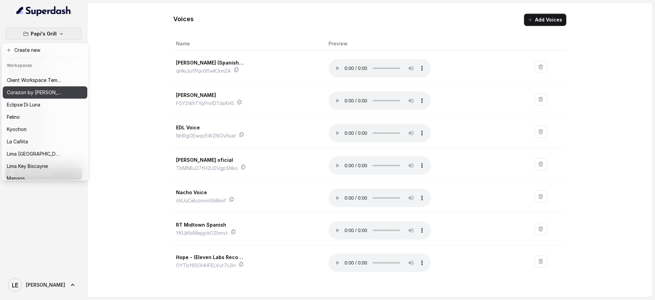 Image resolution: width=655 pixels, height=300 pixels. Describe the element at coordinates (44, 34) in the screenshot. I see `button: Papi's Grill` at that location.